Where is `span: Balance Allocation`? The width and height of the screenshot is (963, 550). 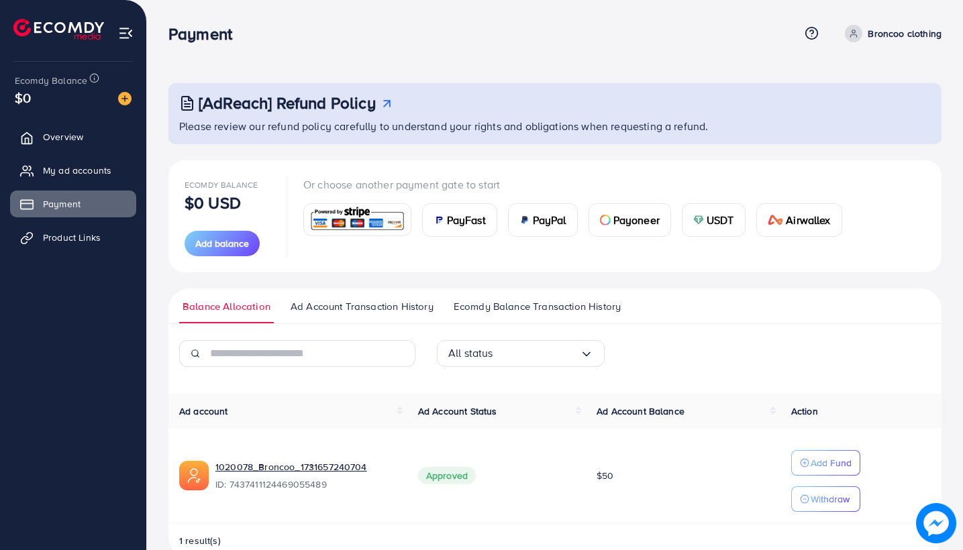 span: Balance Allocation is located at coordinates (226, 307).